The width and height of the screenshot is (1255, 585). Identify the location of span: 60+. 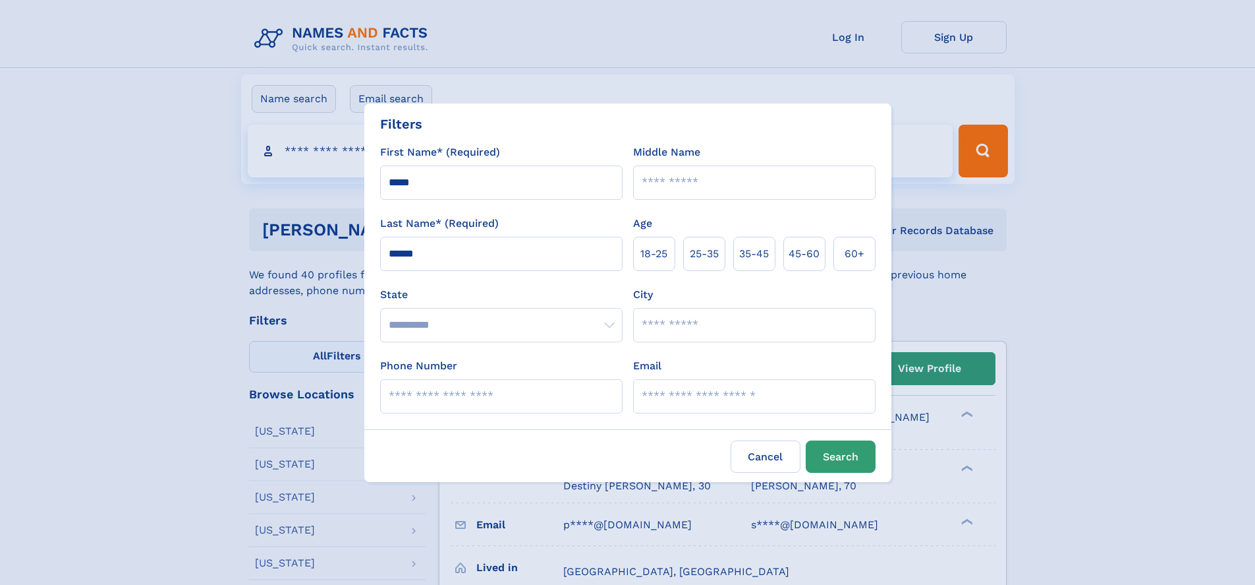
(855, 254).